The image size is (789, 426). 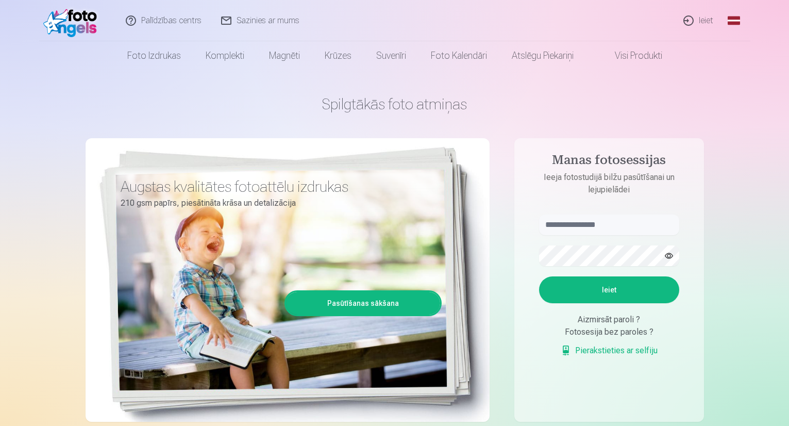 What do you see at coordinates (459, 56) in the screenshot?
I see `a: Foto kalendāri` at bounding box center [459, 56].